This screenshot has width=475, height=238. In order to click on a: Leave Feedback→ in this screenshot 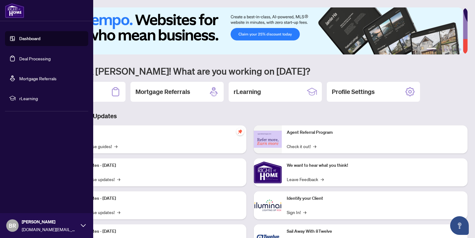, I will do `click(305, 179)`.